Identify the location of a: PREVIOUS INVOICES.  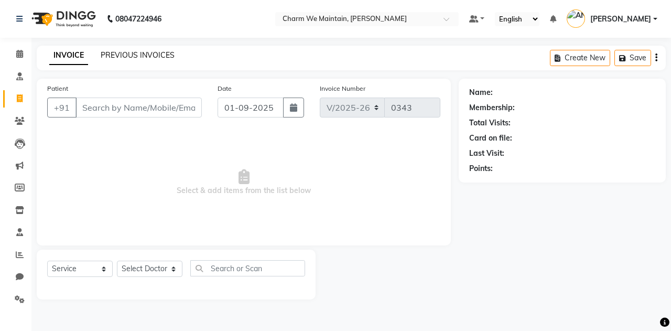
(137, 55).